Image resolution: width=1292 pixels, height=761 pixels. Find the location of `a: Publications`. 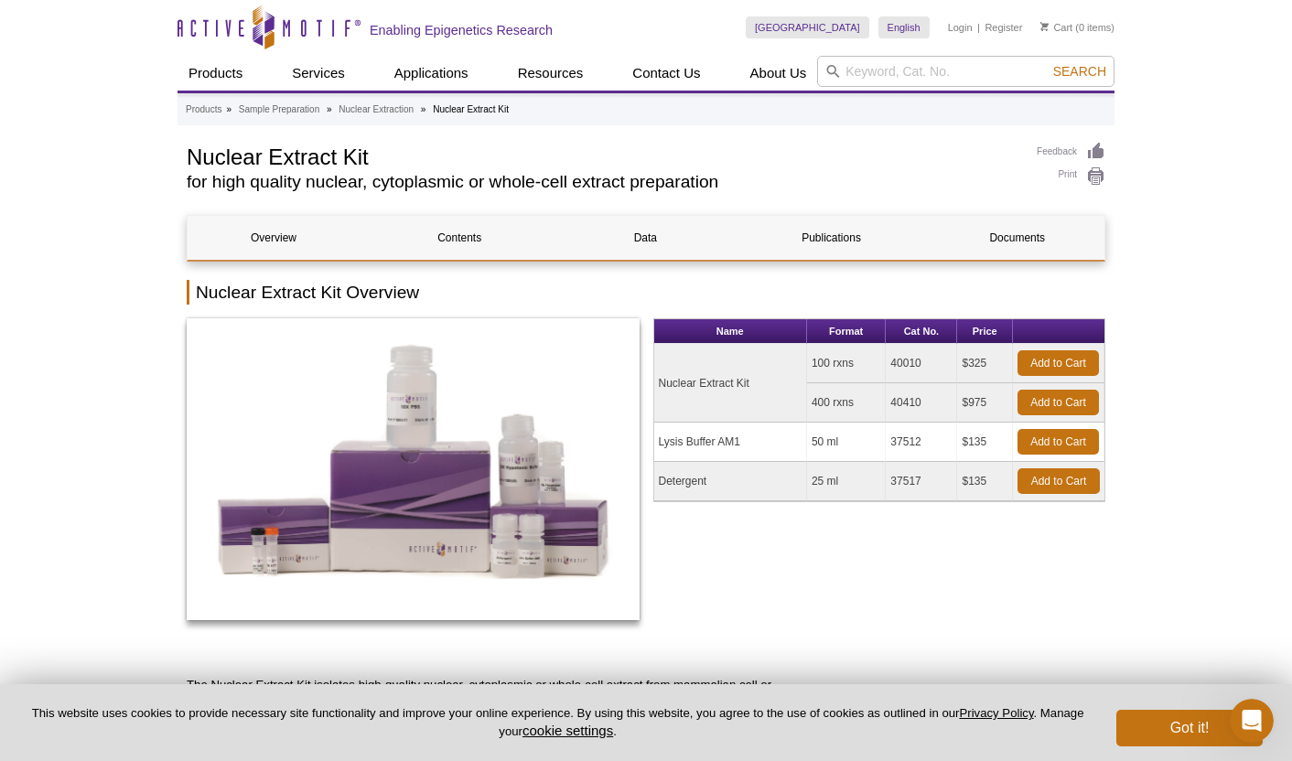

a: Publications is located at coordinates (832, 238).